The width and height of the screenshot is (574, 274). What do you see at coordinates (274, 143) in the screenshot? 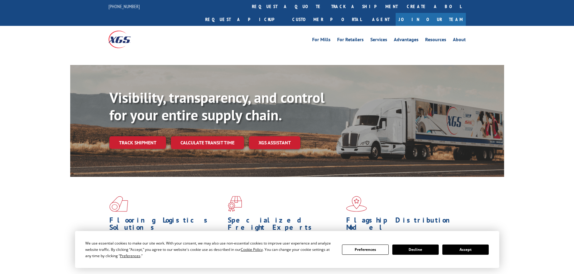
I see `a: XGS ASSISTANT` at bounding box center [274, 143].